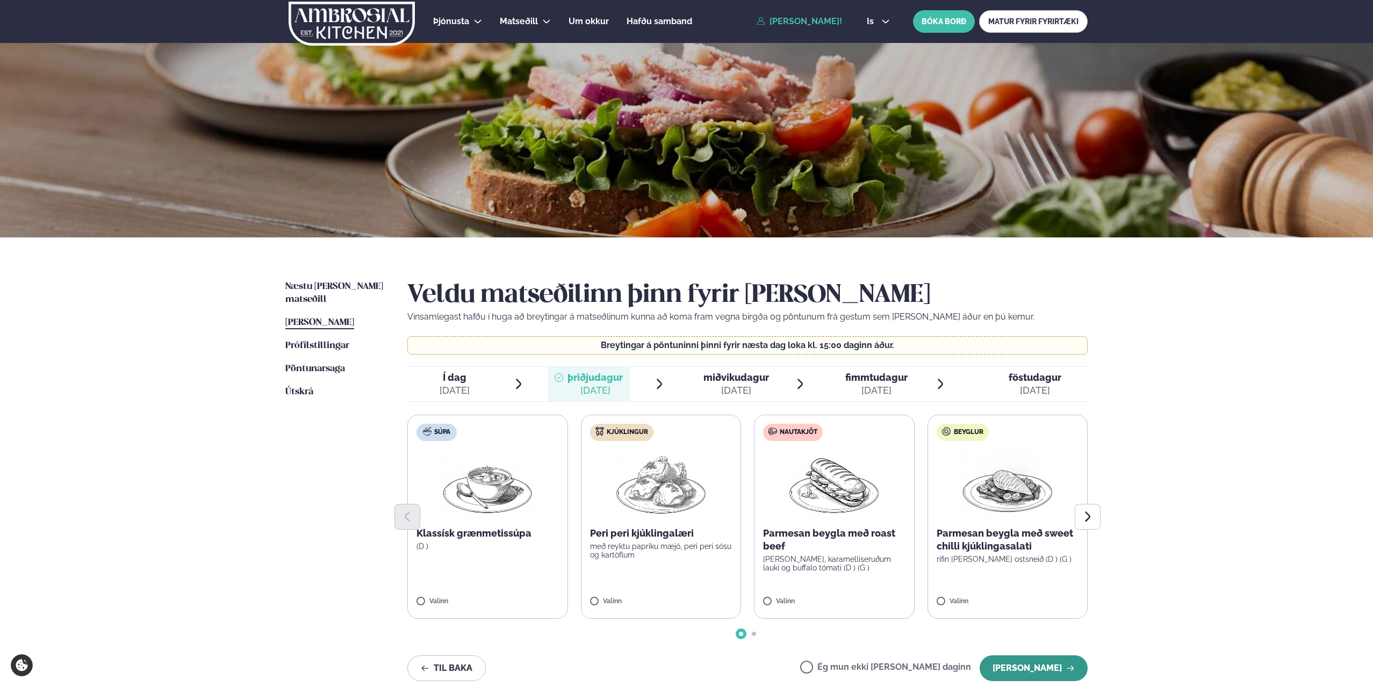 The image size is (1373, 687). Describe the element at coordinates (661, 551) in the screenshot. I see `p: með reyktu papriku mæjó, peri peri sósu og kartöflum` at that location.